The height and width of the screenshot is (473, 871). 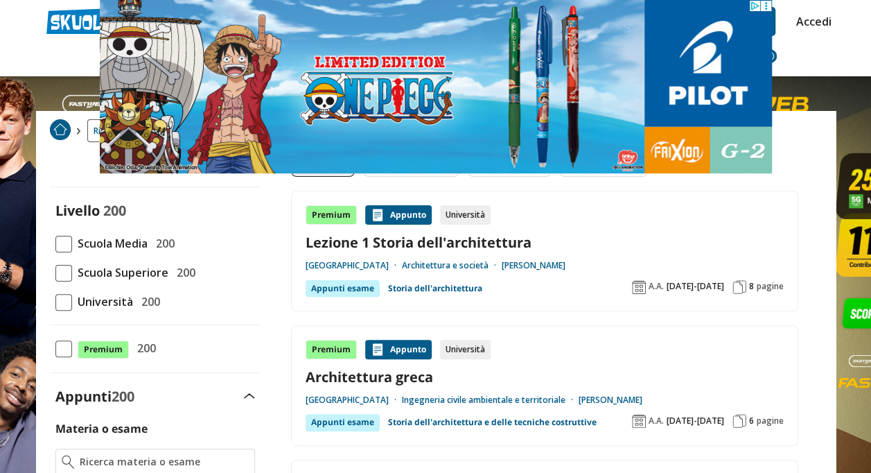 What do you see at coordinates (751, 286) in the screenshot?
I see `span: 8` at bounding box center [751, 286].